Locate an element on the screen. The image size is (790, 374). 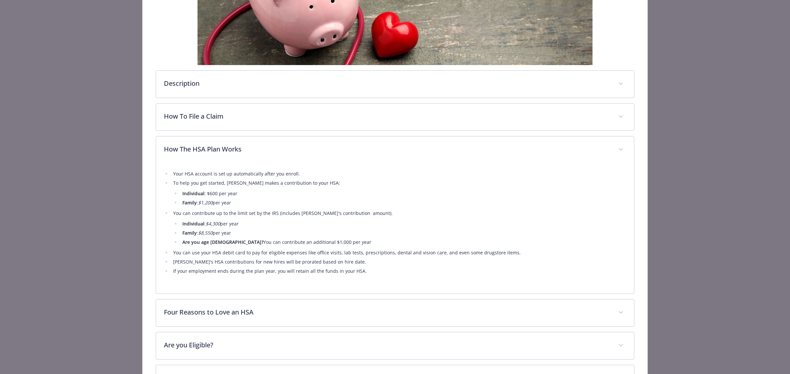
p: Description is located at coordinates (387, 84).